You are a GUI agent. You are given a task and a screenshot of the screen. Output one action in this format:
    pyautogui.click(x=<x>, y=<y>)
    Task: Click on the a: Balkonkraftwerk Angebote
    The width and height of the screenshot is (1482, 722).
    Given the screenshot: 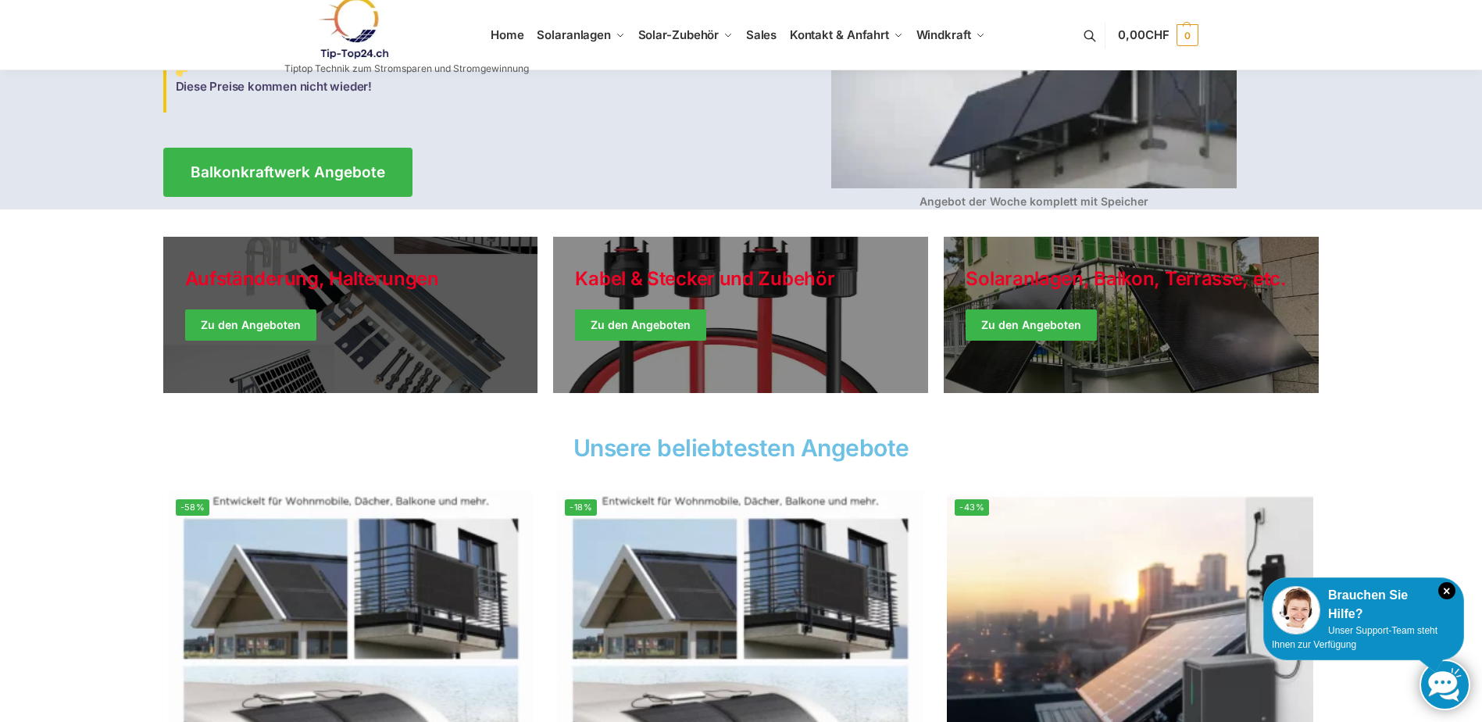 What is the action you would take?
    pyautogui.click(x=287, y=172)
    